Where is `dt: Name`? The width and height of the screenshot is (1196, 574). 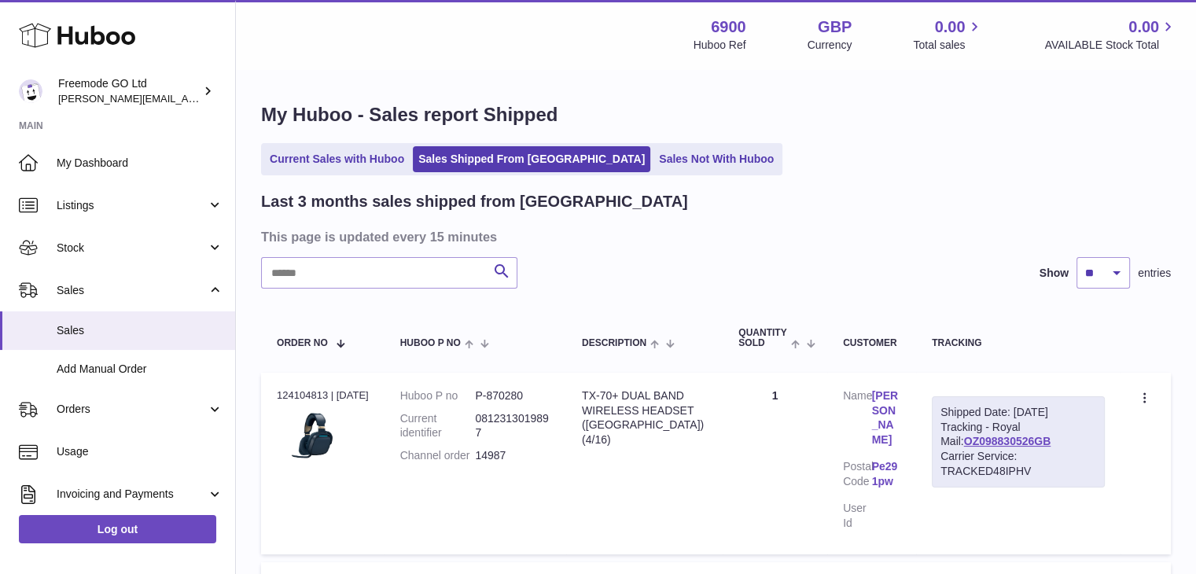 dt: Name is located at coordinates (857, 420).